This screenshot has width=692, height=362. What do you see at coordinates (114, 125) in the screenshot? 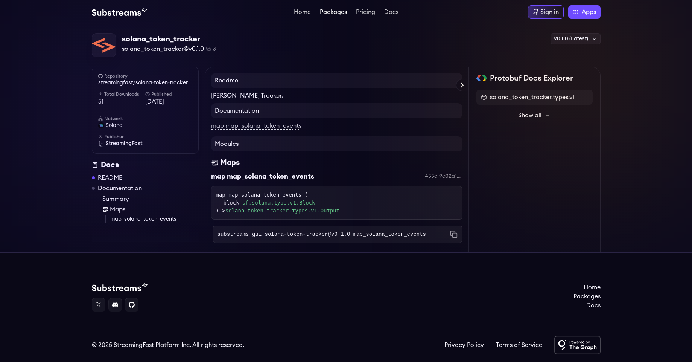
I see `span: solana` at bounding box center [114, 125].